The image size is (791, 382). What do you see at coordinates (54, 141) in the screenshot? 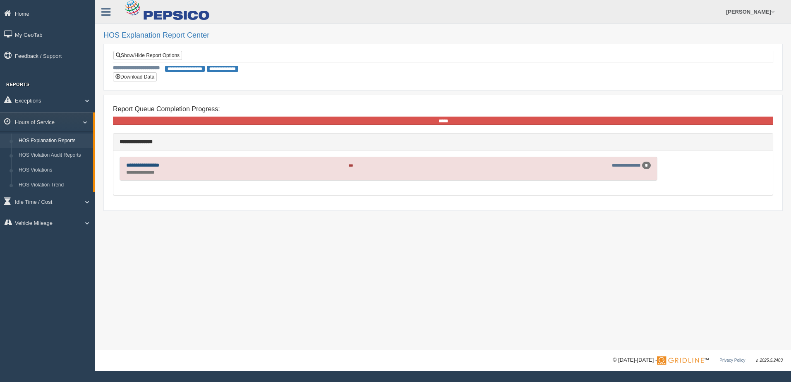
I see `a: HOS Explanation Reports` at bounding box center [54, 141].